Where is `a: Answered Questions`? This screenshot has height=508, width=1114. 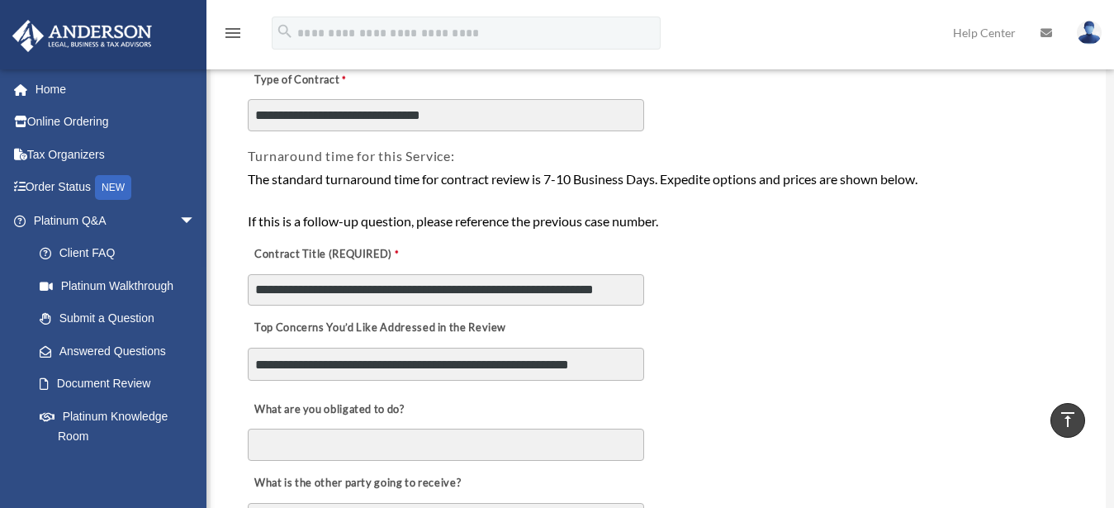
a: Answered Questions is located at coordinates (121, 351).